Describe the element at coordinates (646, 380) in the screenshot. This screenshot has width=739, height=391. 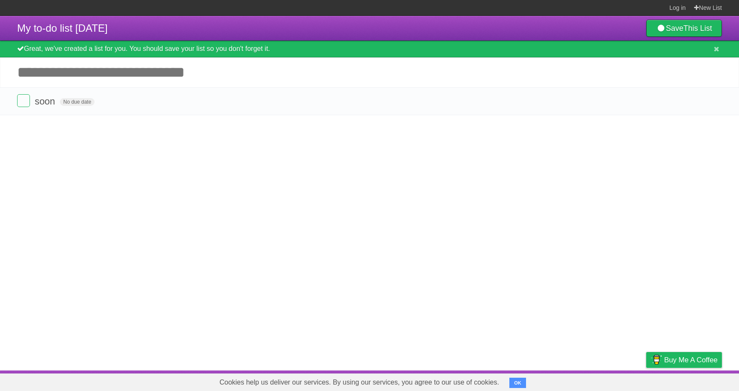
I see `a: Privacy` at that location.